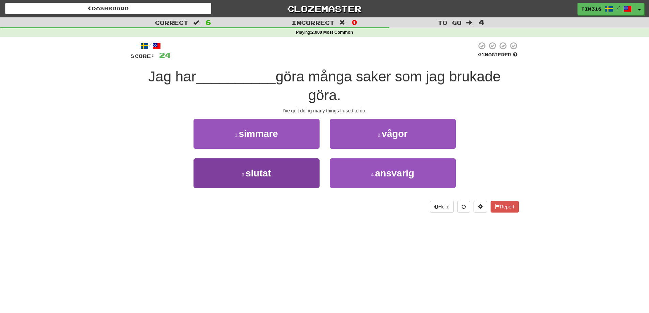  What do you see at coordinates (464, 207) in the screenshot?
I see `button: Round history (alt+y)` at bounding box center [464, 207].